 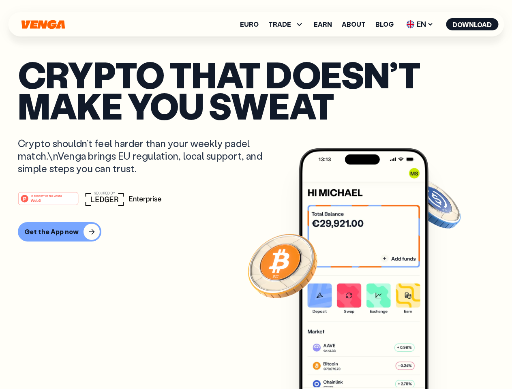 I want to click on a: About, so click(x=354, y=24).